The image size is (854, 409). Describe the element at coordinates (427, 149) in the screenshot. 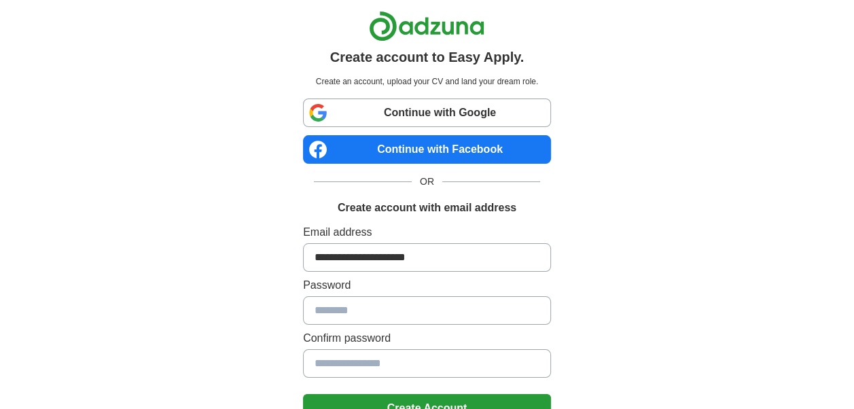

I see `a: Continue with Facebook` at that location.